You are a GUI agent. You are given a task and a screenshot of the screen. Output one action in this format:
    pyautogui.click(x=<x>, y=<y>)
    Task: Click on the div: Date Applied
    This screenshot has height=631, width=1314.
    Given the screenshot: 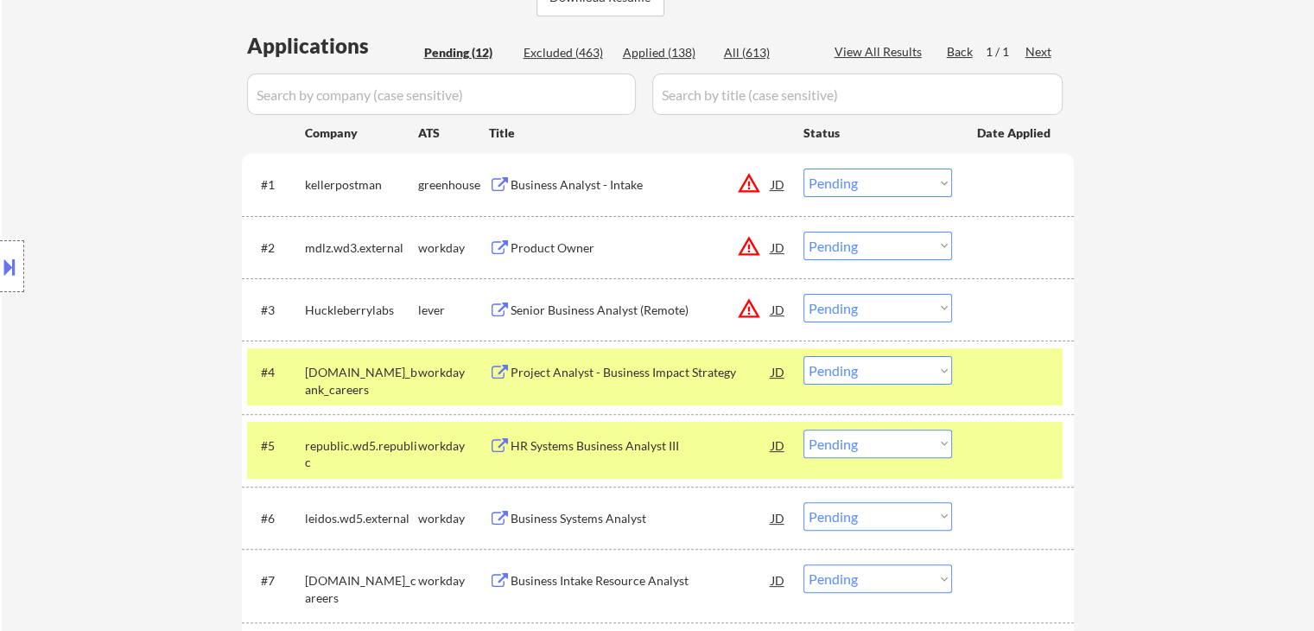 What is the action you would take?
    pyautogui.click(x=1015, y=133)
    